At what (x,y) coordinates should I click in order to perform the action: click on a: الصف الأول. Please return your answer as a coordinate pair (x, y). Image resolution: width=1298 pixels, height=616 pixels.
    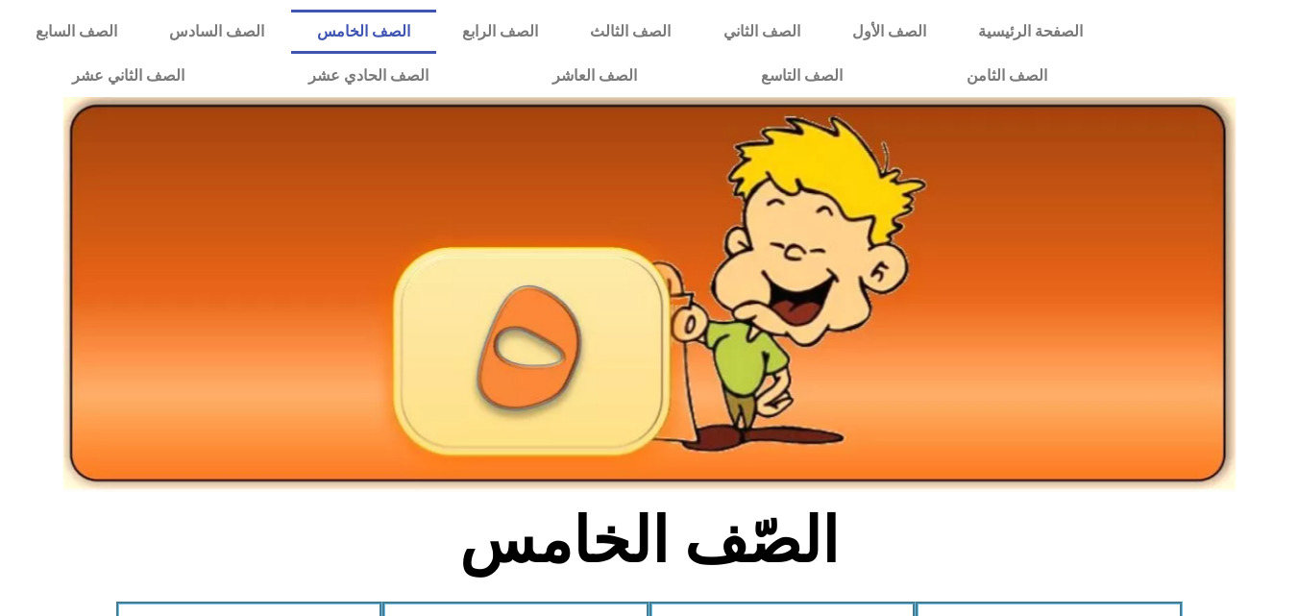
    Looking at the image, I should click on (889, 32).